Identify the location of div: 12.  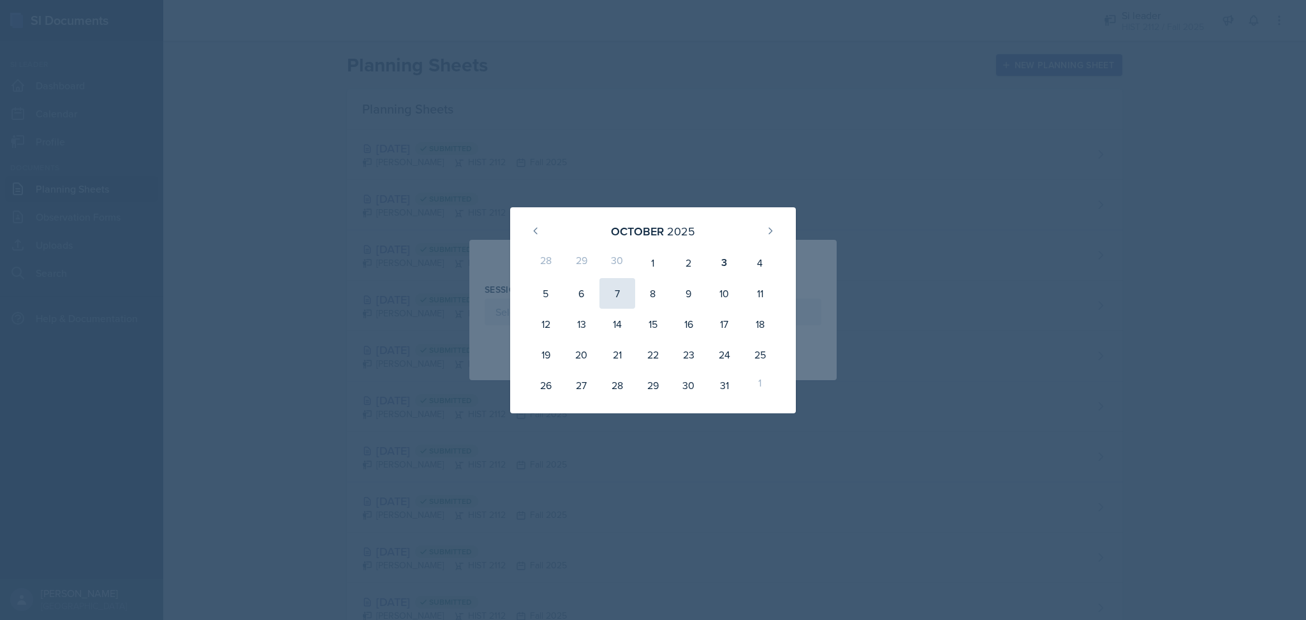
(546, 324).